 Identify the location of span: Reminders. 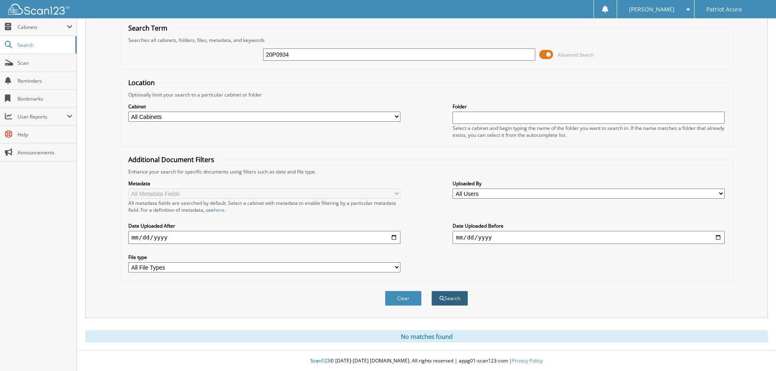
(45, 81).